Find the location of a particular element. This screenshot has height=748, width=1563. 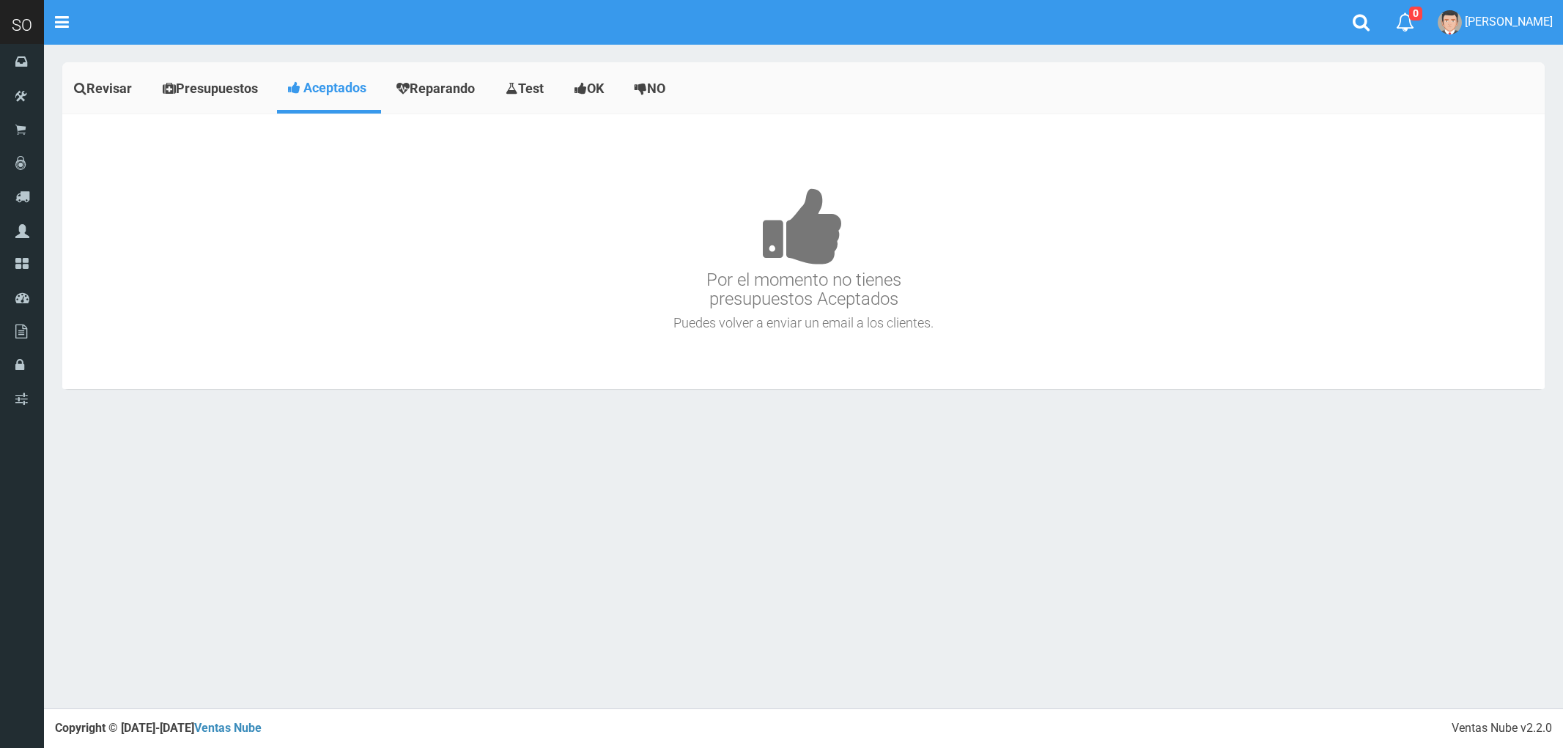

span: NO is located at coordinates (656, 88).